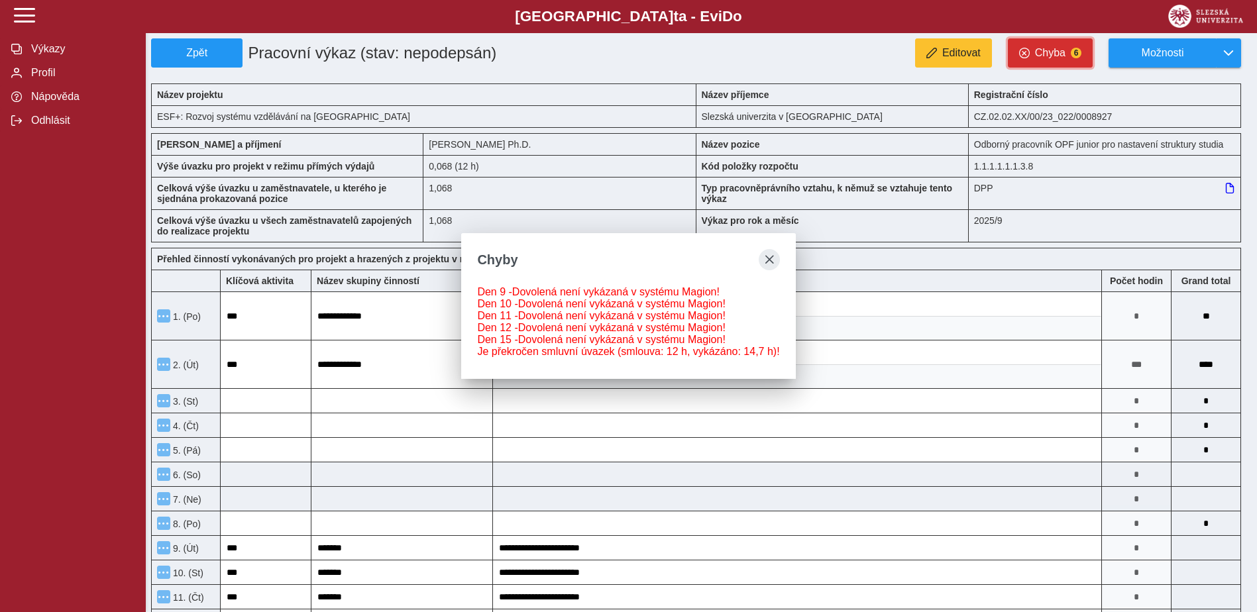  Describe the element at coordinates (497, 260) in the screenshot. I see `span: Chyby` at that location.